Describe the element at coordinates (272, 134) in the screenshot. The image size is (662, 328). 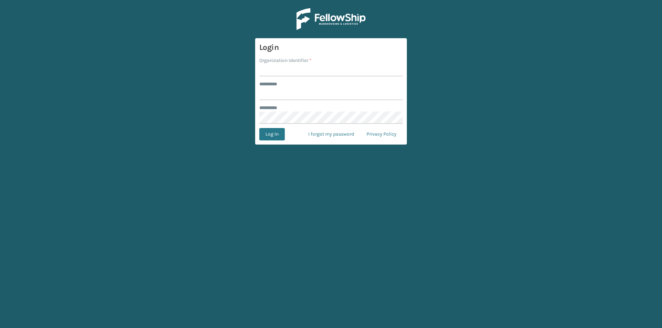
I see `button: Log In` at that location.